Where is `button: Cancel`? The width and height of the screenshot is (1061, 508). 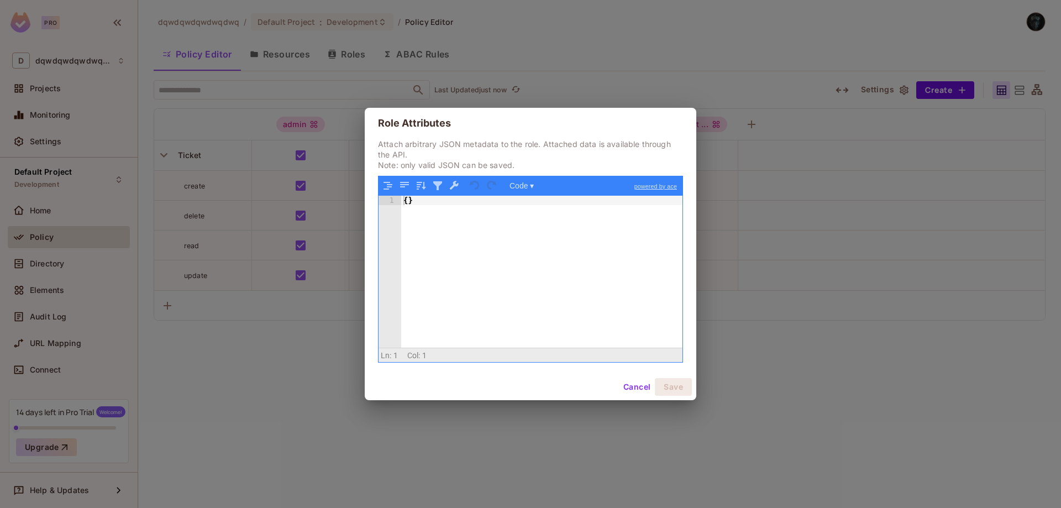 button: Cancel is located at coordinates (637, 387).